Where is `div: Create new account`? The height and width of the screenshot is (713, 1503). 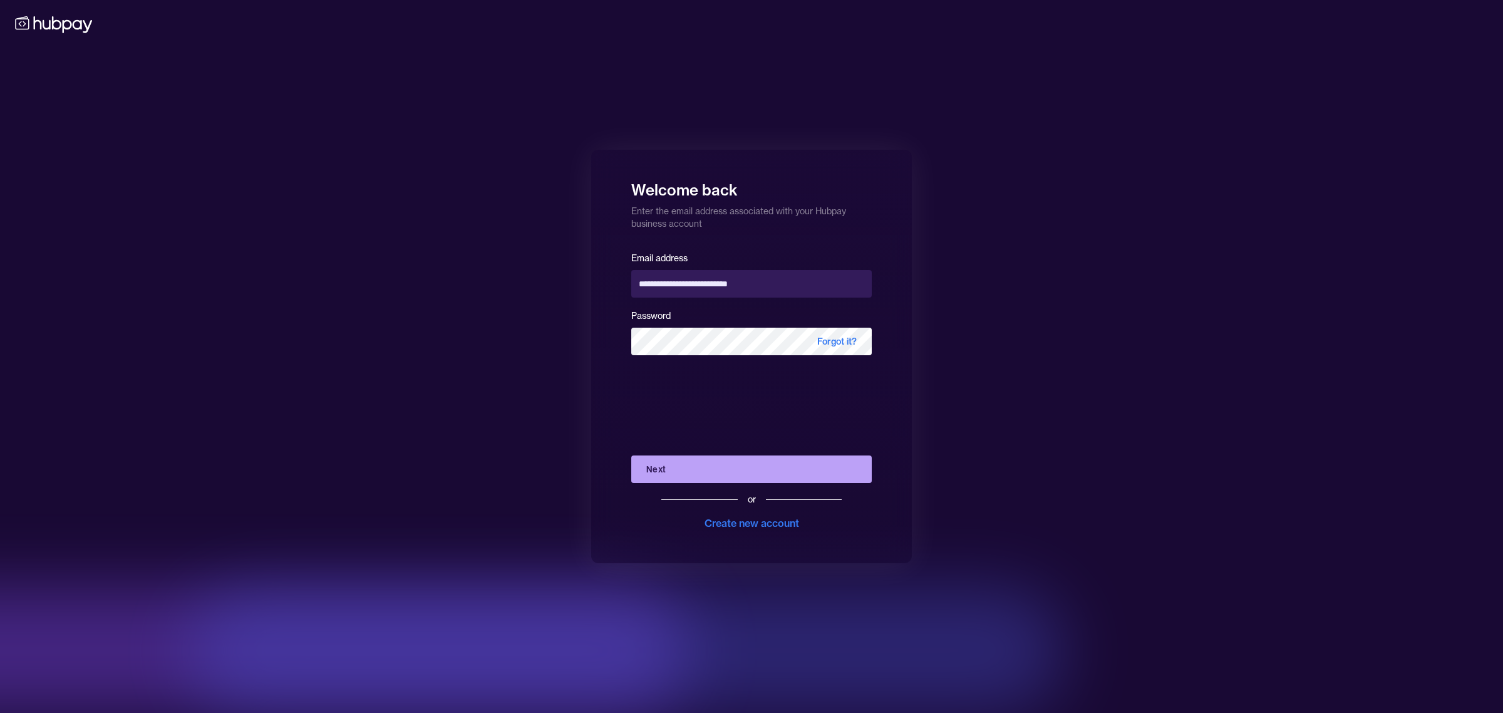 div: Create new account is located at coordinates (752, 523).